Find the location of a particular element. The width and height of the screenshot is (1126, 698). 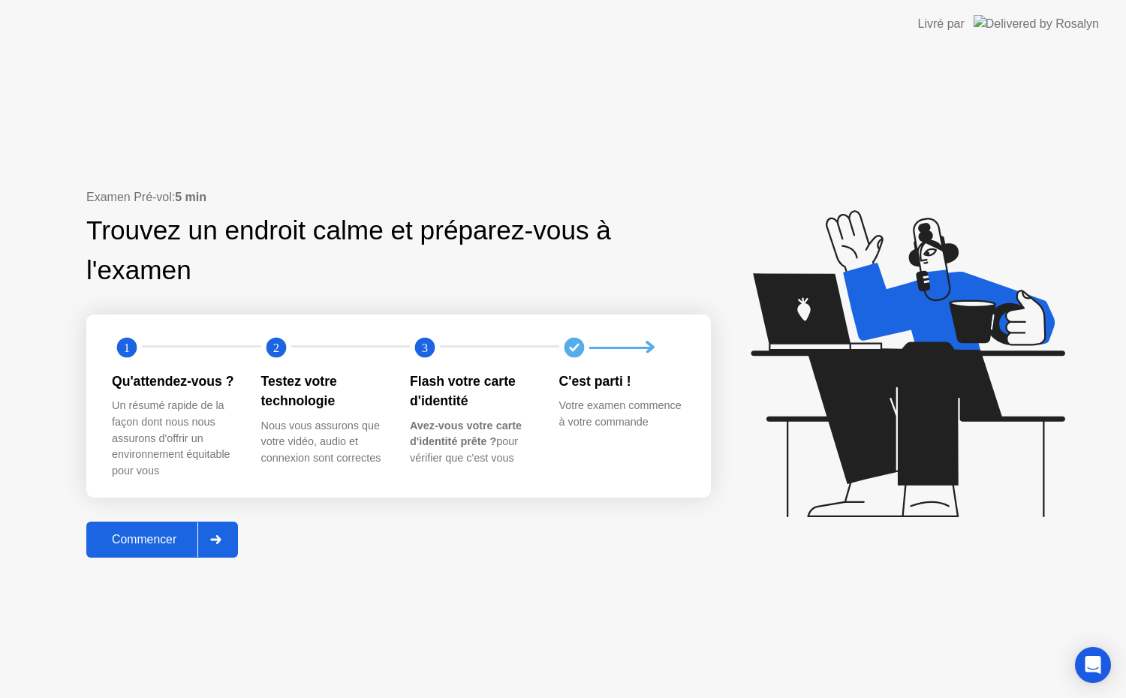

text: 3 is located at coordinates (425, 348).